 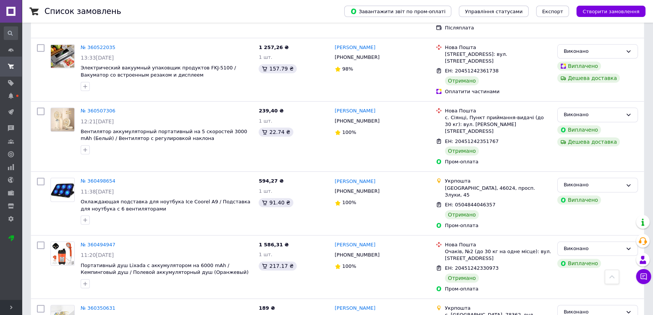 What do you see at coordinates (267, 308) in the screenshot?
I see `span: 189 ₴` at bounding box center [267, 308].